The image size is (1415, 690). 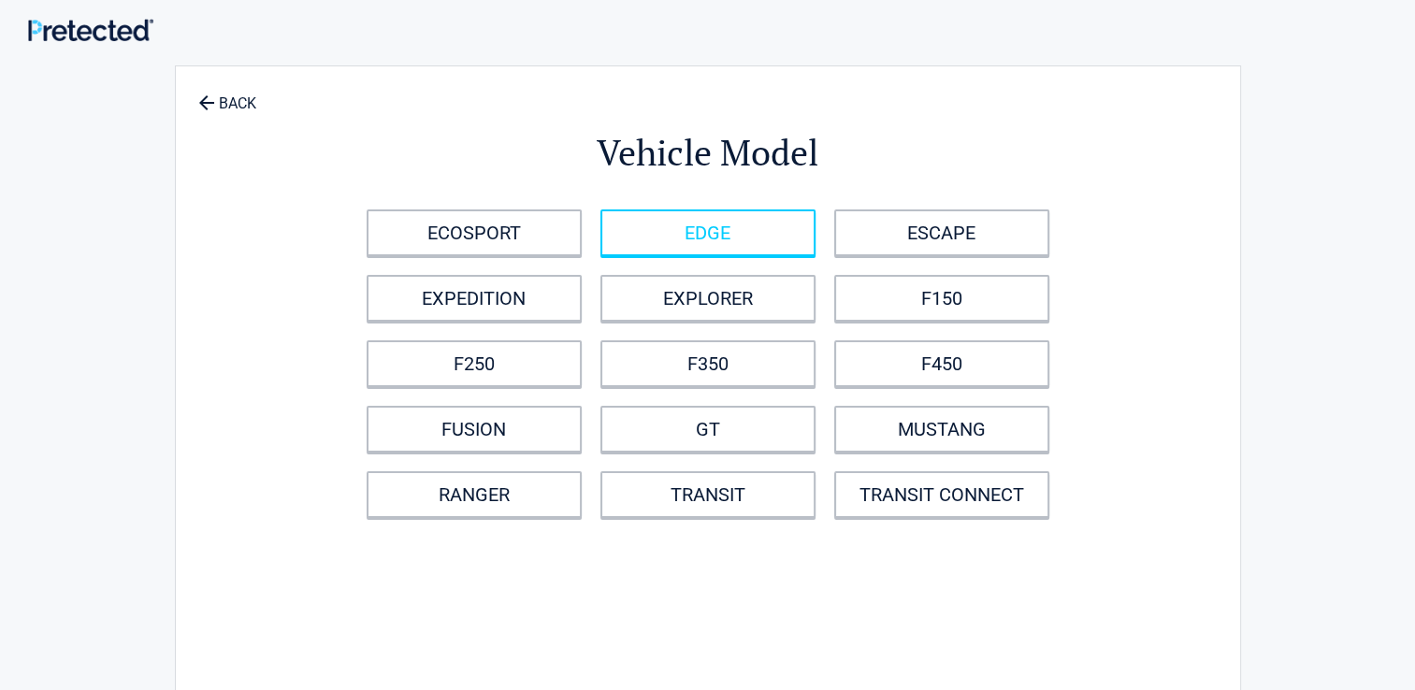 What do you see at coordinates (708, 233) in the screenshot?
I see `a: EDGE` at bounding box center [708, 233].